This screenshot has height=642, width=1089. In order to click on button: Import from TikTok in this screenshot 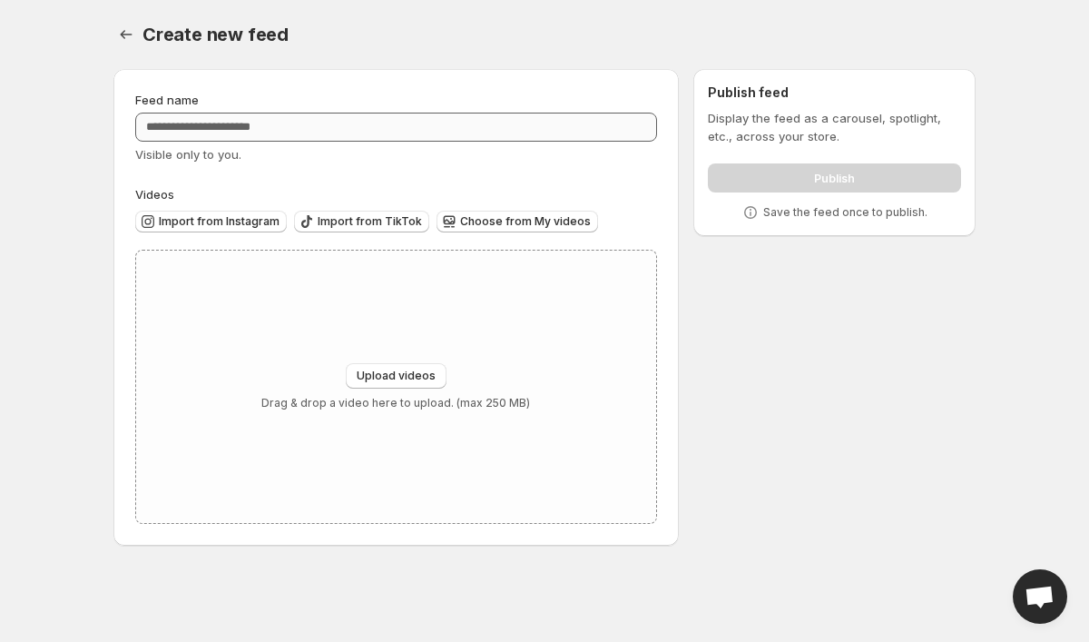, I will do `click(361, 221)`.